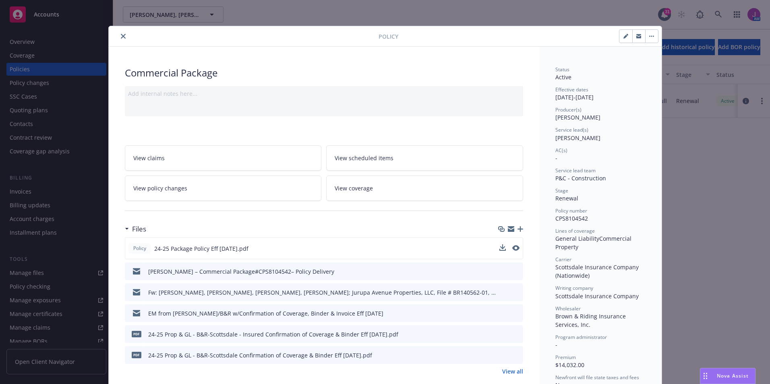  I want to click on span: Policy number, so click(571, 211).